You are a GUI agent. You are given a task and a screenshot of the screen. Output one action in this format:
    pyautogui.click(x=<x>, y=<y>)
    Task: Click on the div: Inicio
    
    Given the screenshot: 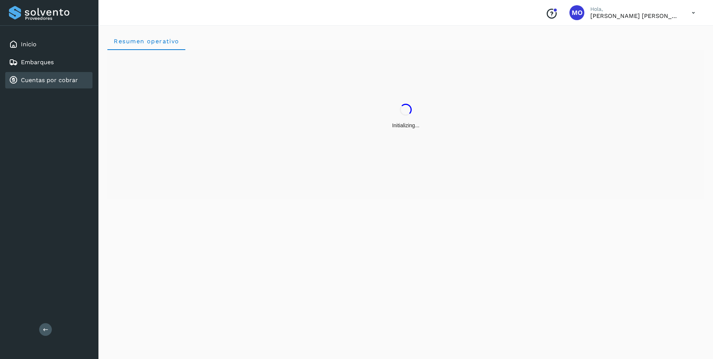 What is the action you would take?
    pyautogui.click(x=49, y=44)
    